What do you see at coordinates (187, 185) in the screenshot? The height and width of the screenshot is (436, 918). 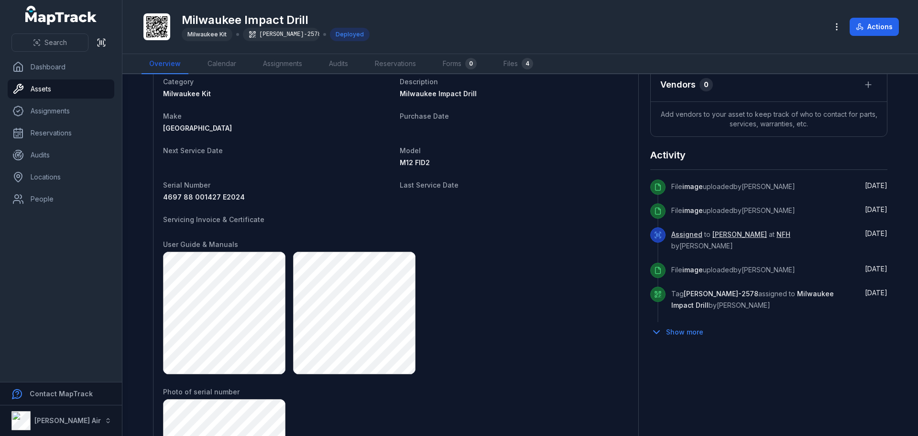 I see `span: Serial Number` at bounding box center [187, 185].